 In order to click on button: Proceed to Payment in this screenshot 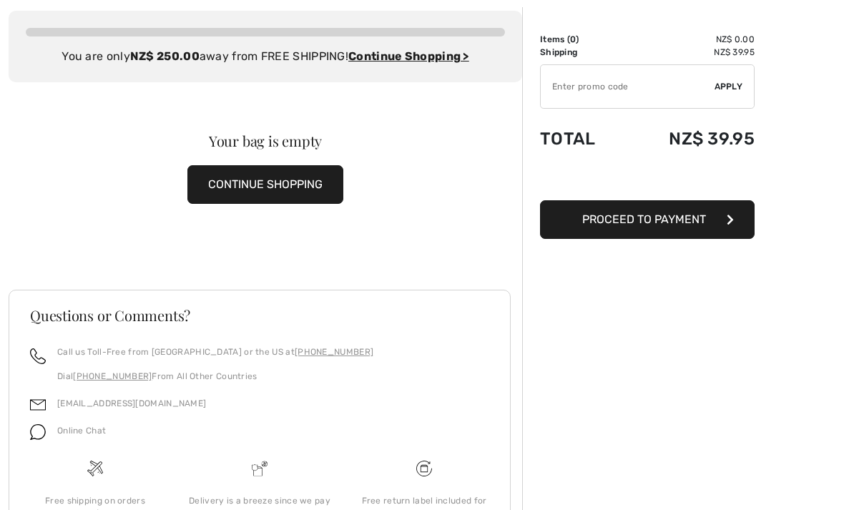, I will do `click(647, 219)`.